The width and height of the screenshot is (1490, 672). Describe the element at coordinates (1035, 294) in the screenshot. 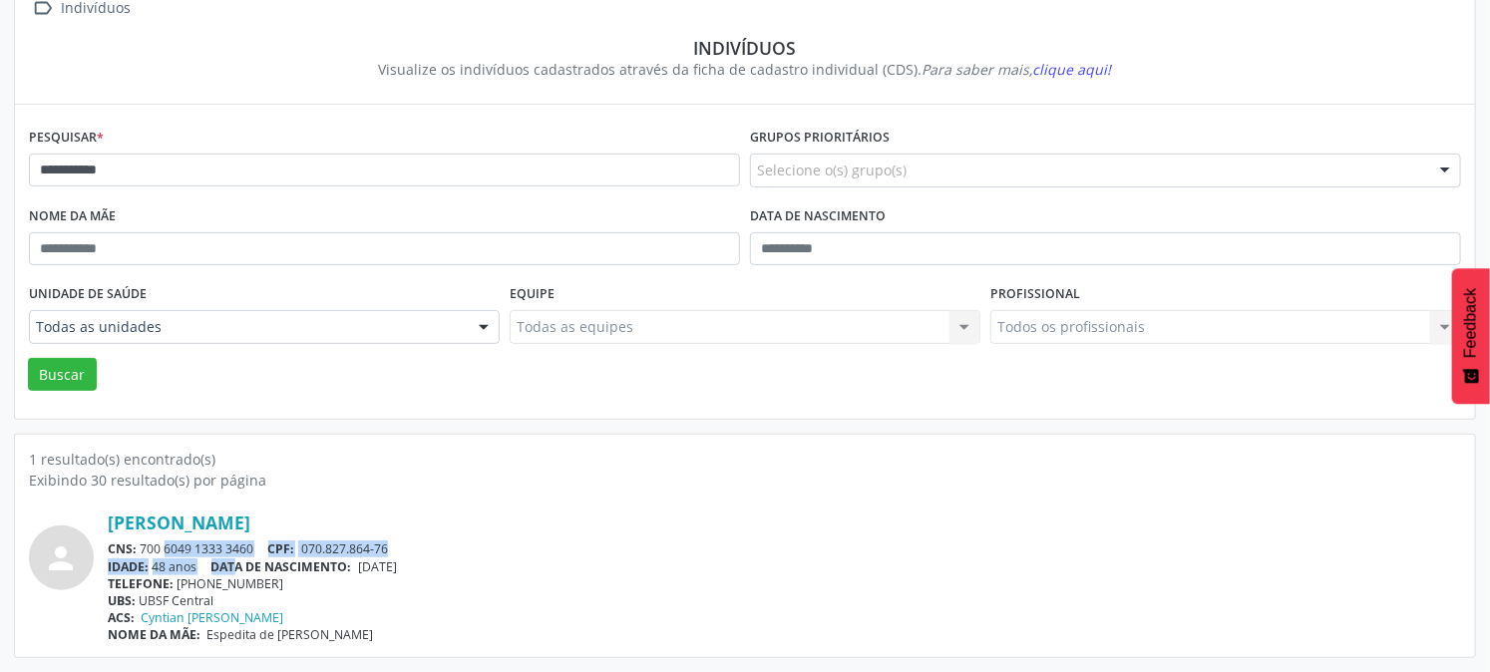

I see `label: Profissional` at that location.